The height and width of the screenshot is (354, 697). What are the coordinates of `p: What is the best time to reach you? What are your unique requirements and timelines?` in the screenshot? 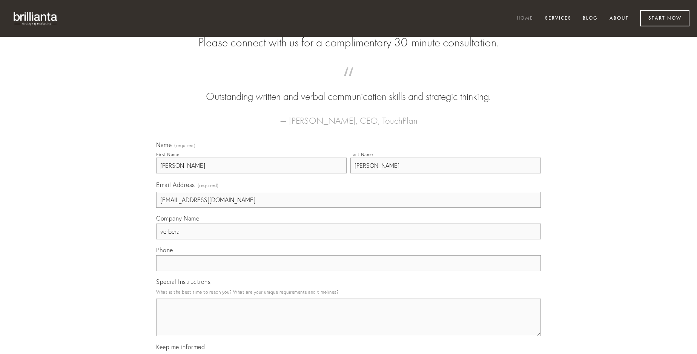 It's located at (349, 292).